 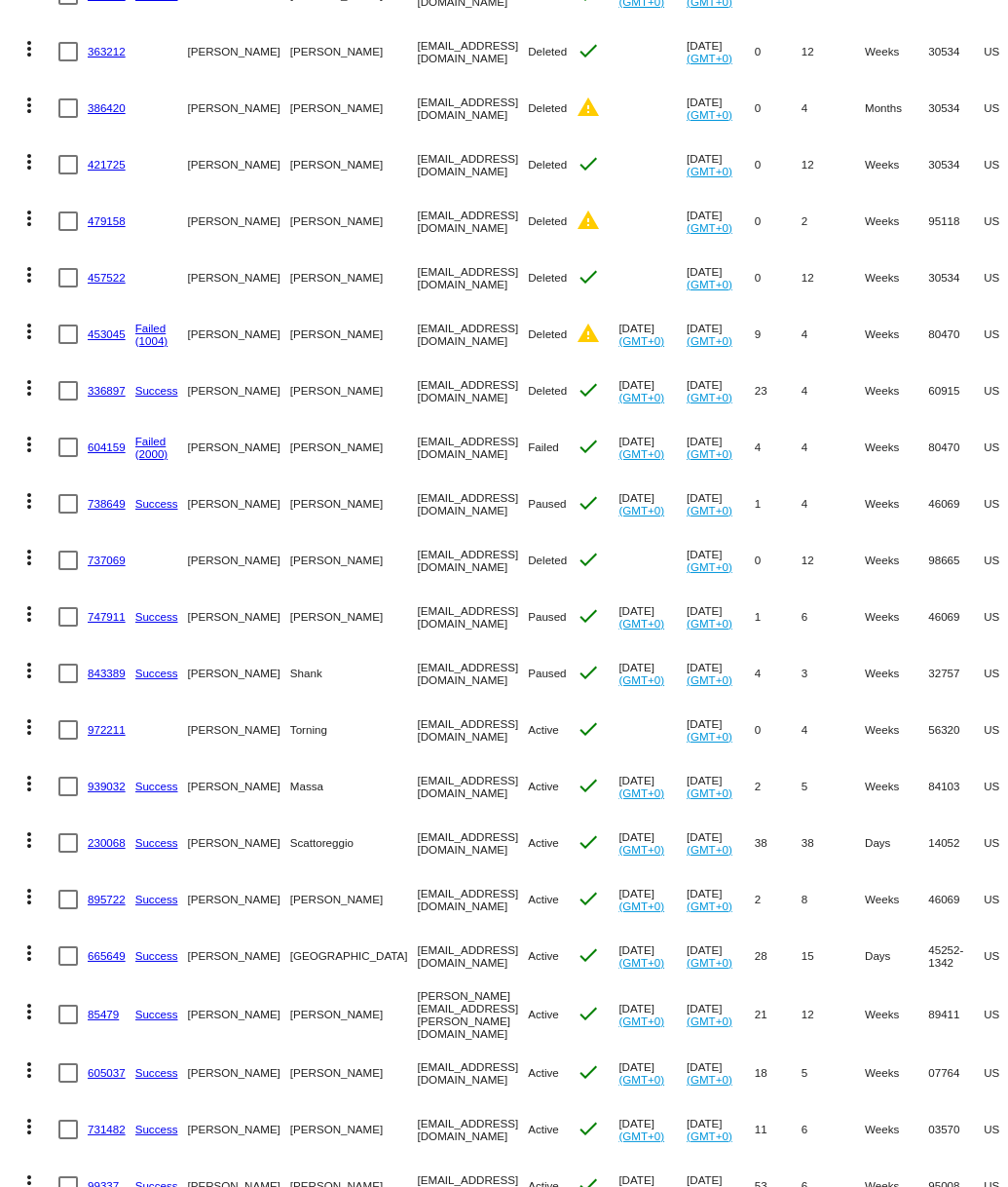 What do you see at coordinates (779, 1014) in the screenshot?
I see `mat-cell: 21` at bounding box center [779, 1014].